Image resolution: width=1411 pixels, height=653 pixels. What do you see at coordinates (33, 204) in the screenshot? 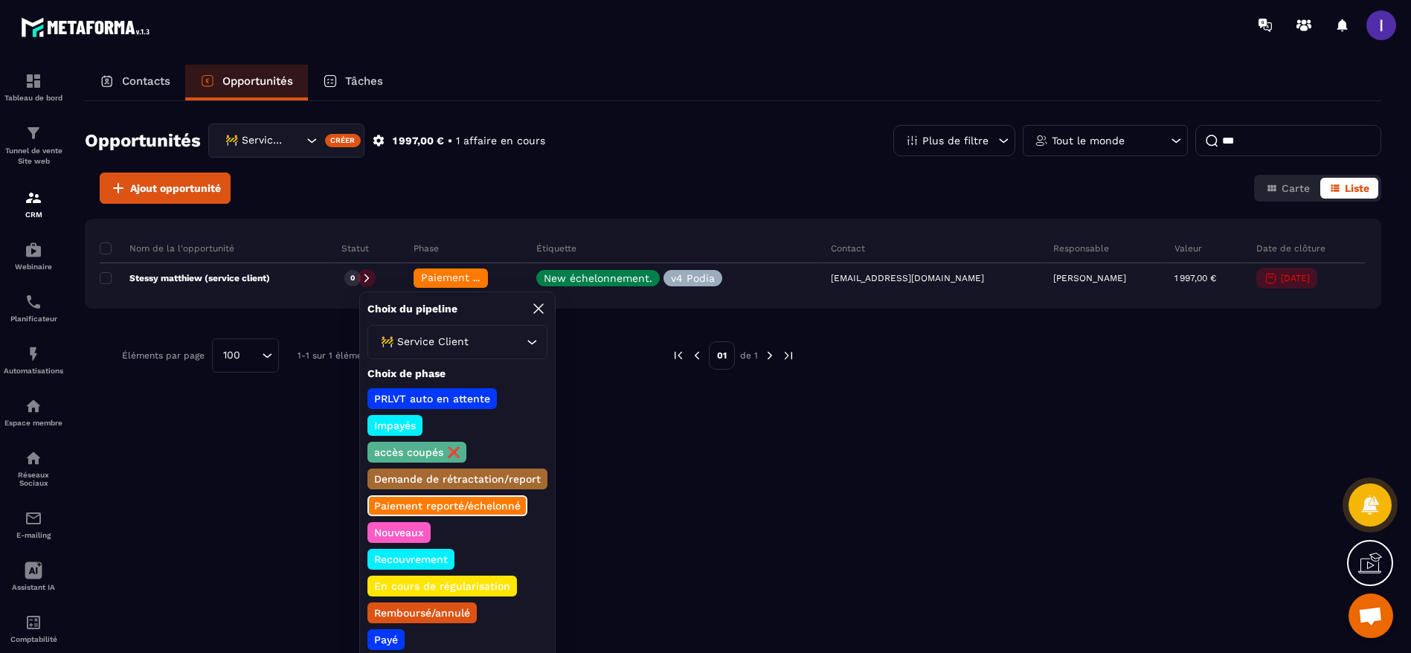
I see `a: formationformationCRM` at bounding box center [33, 204].